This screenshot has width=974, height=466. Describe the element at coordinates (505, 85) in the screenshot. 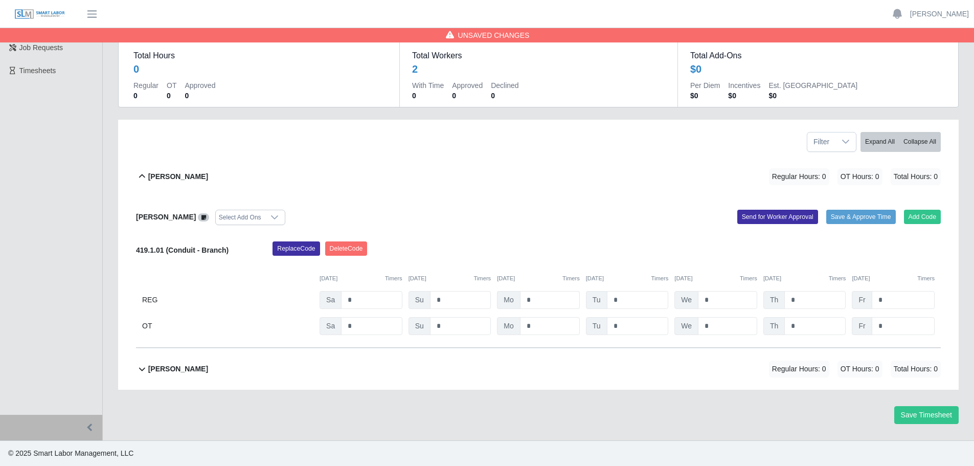

I see `dt: Declined` at that location.